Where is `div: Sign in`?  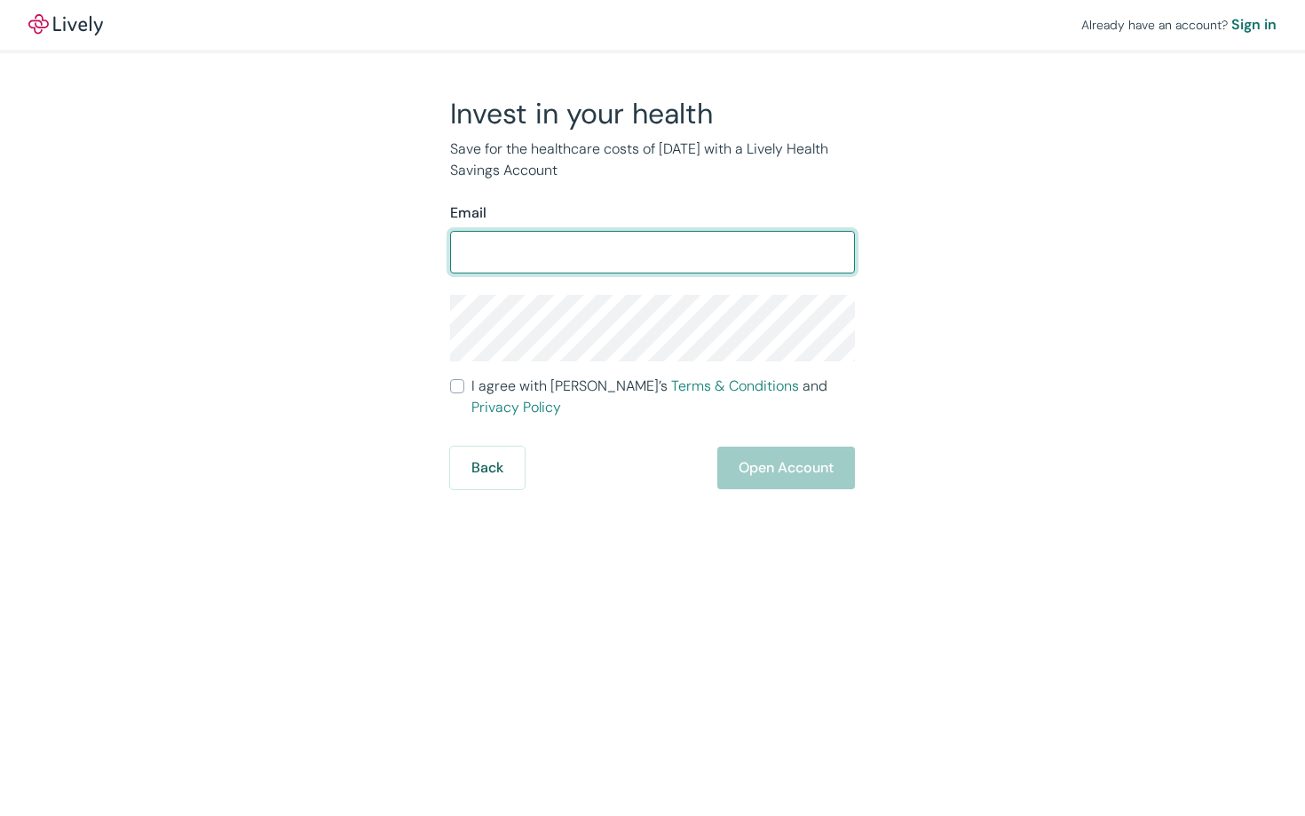
div: Sign in is located at coordinates (1254, 25).